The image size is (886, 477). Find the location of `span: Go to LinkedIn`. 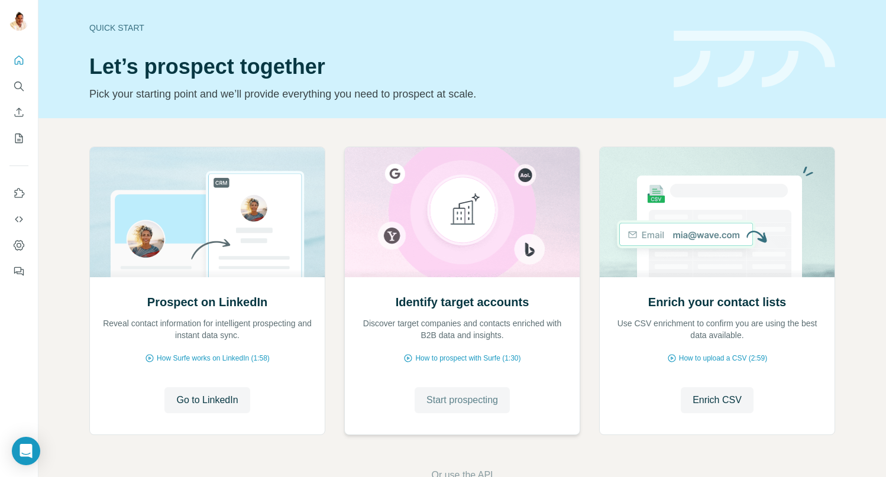

span: Go to LinkedIn is located at coordinates (207, 400).